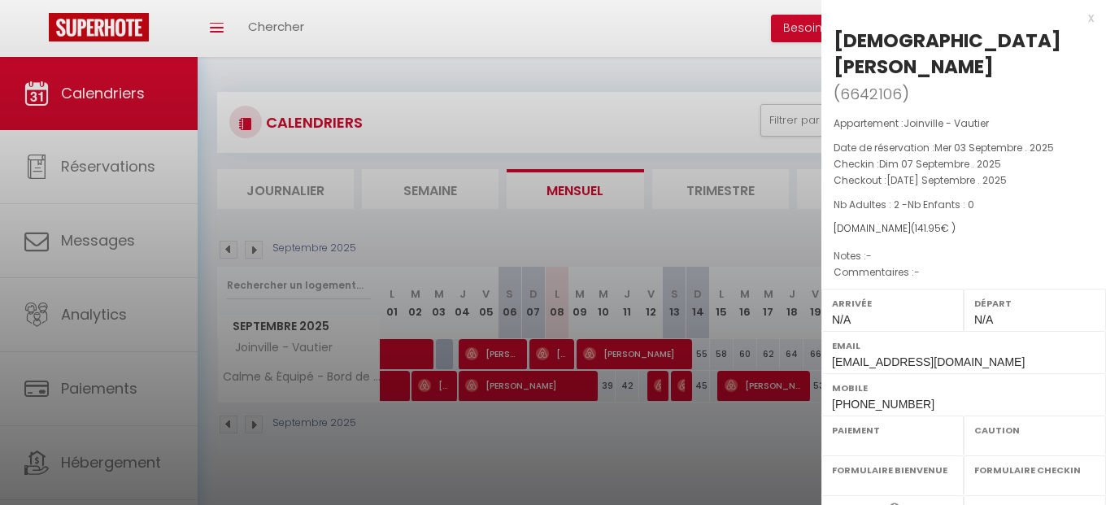  What do you see at coordinates (892, 430) in the screenshot?
I see `label: Paiement` at bounding box center [892, 430].